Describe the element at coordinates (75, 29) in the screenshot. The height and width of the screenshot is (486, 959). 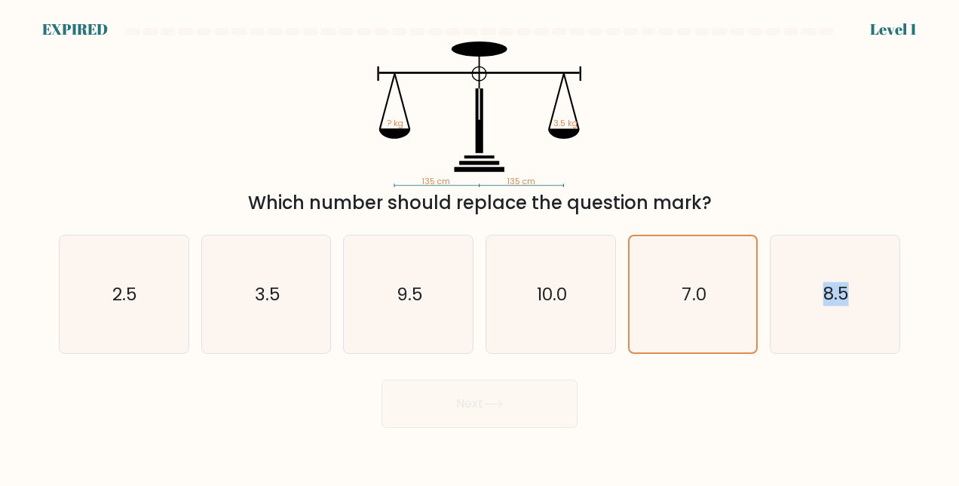
I see `div: EXPIRED` at that location.